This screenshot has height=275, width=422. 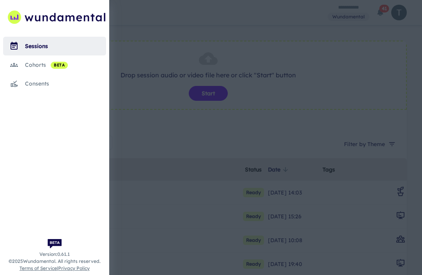 What do you see at coordinates (55, 65) in the screenshot?
I see `a: cohorts beta` at bounding box center [55, 65].